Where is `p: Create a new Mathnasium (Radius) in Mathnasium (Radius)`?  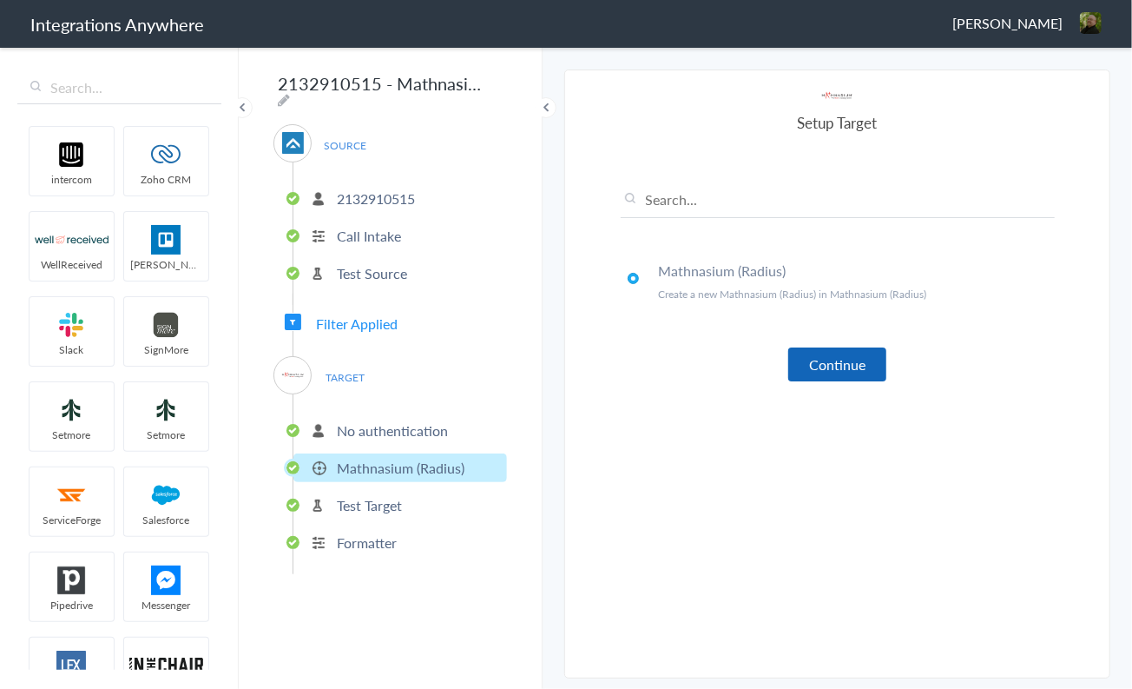
p: Create a new Mathnasium (Radius) in Mathnasium (Radius) is located at coordinates (857, 294).